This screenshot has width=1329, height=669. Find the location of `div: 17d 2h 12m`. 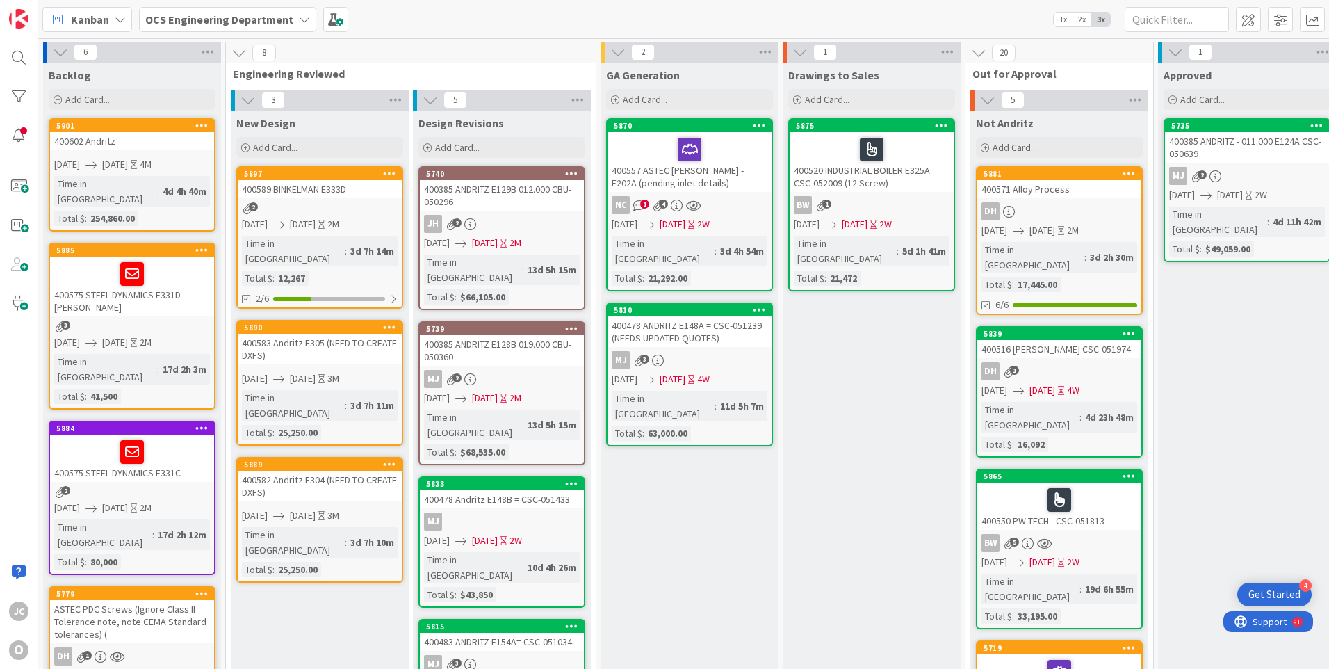

div: 17d 2h 12m is located at coordinates (182, 535).